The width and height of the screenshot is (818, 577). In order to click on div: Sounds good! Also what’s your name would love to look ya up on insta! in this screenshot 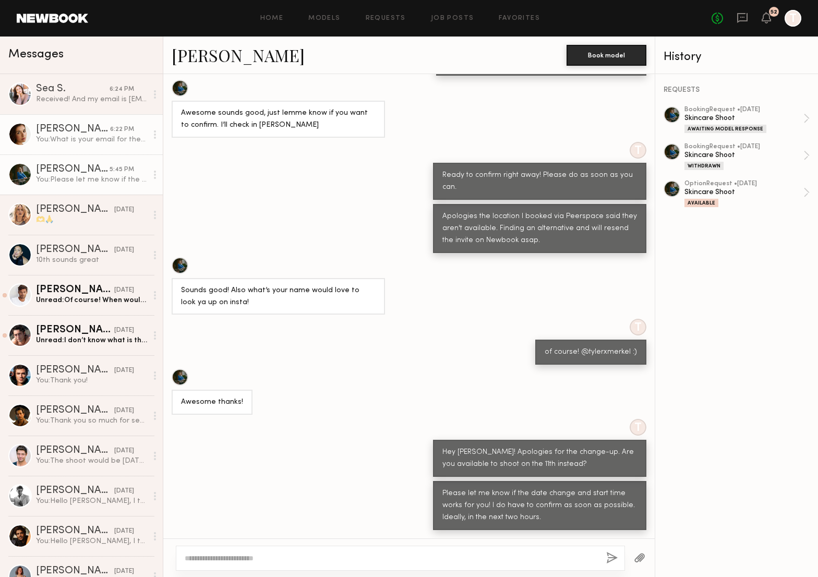, I will do `click(278, 297)`.